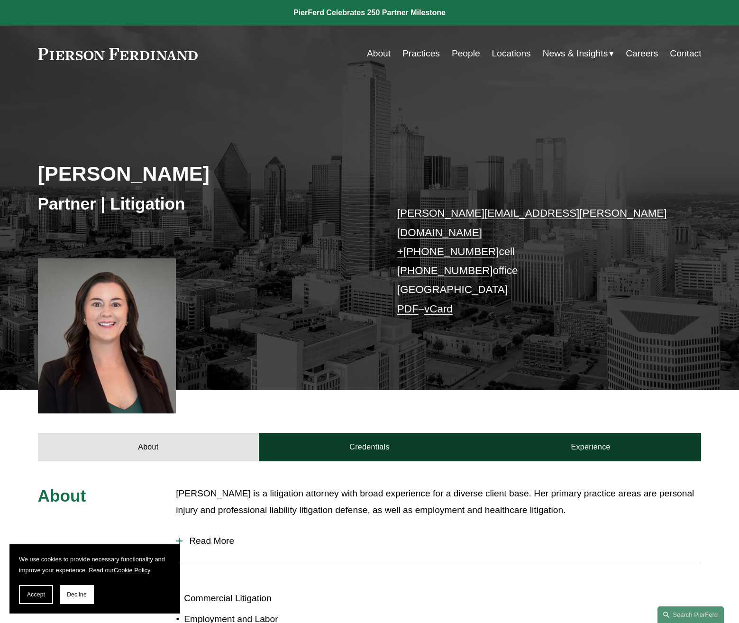 This screenshot has height=623, width=739. Describe the element at coordinates (685, 54) in the screenshot. I see `a: Contact` at that location.